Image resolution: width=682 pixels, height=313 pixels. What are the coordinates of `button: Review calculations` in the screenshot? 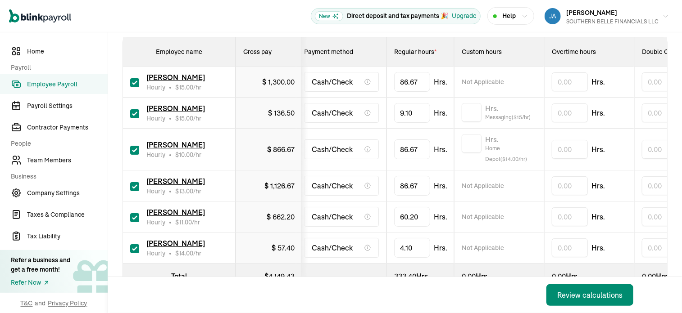 It's located at (590, 295).